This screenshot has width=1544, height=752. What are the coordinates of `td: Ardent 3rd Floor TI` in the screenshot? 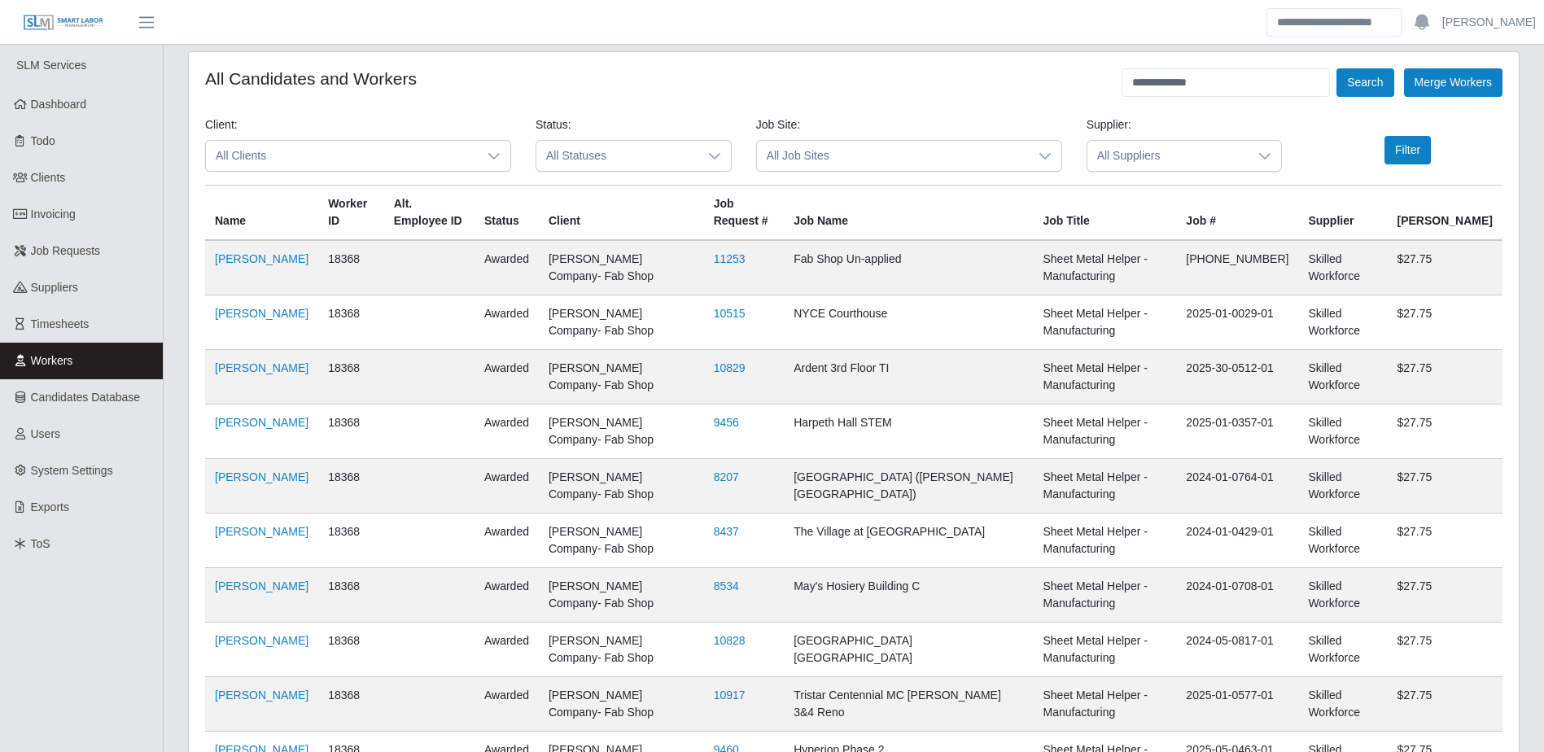 It's located at (908, 377).